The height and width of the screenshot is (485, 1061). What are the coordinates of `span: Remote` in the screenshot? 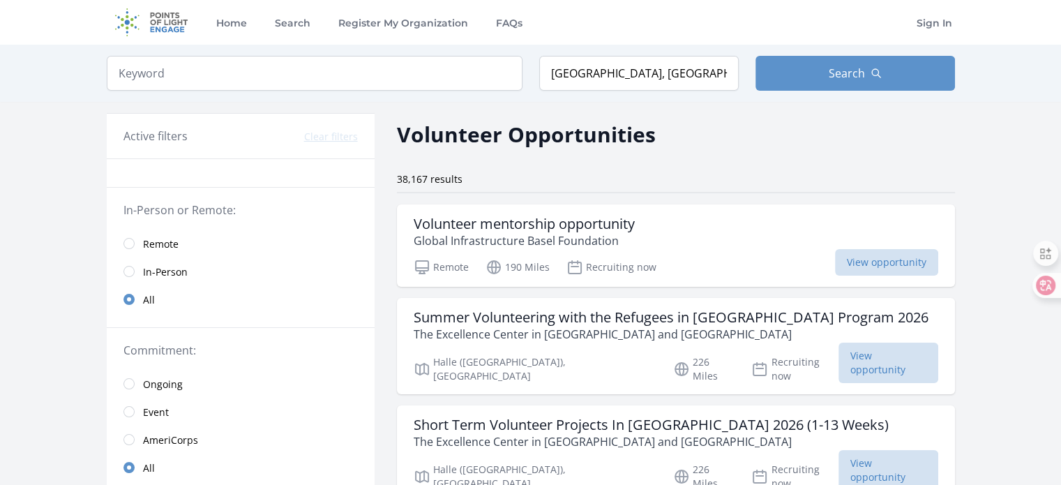 It's located at (160, 244).